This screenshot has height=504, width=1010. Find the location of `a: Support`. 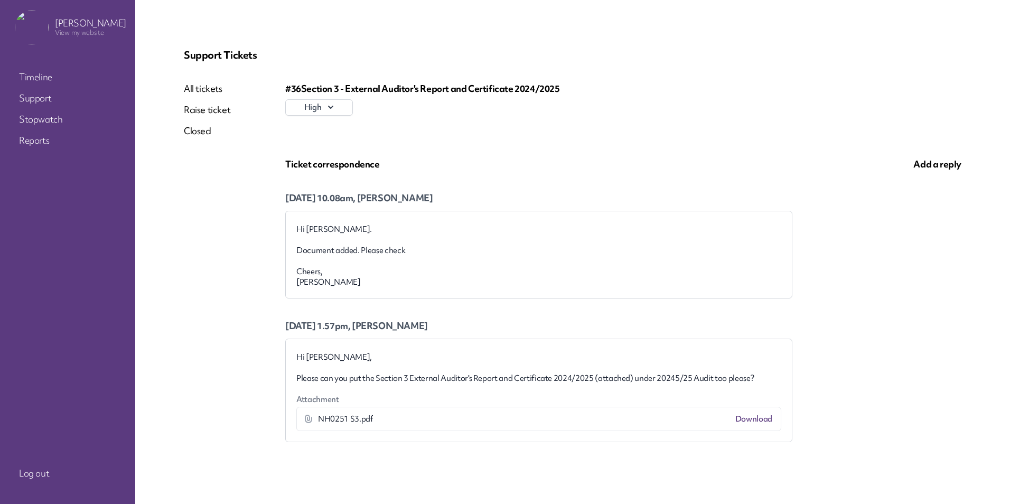

a: Support is located at coordinates (68, 98).